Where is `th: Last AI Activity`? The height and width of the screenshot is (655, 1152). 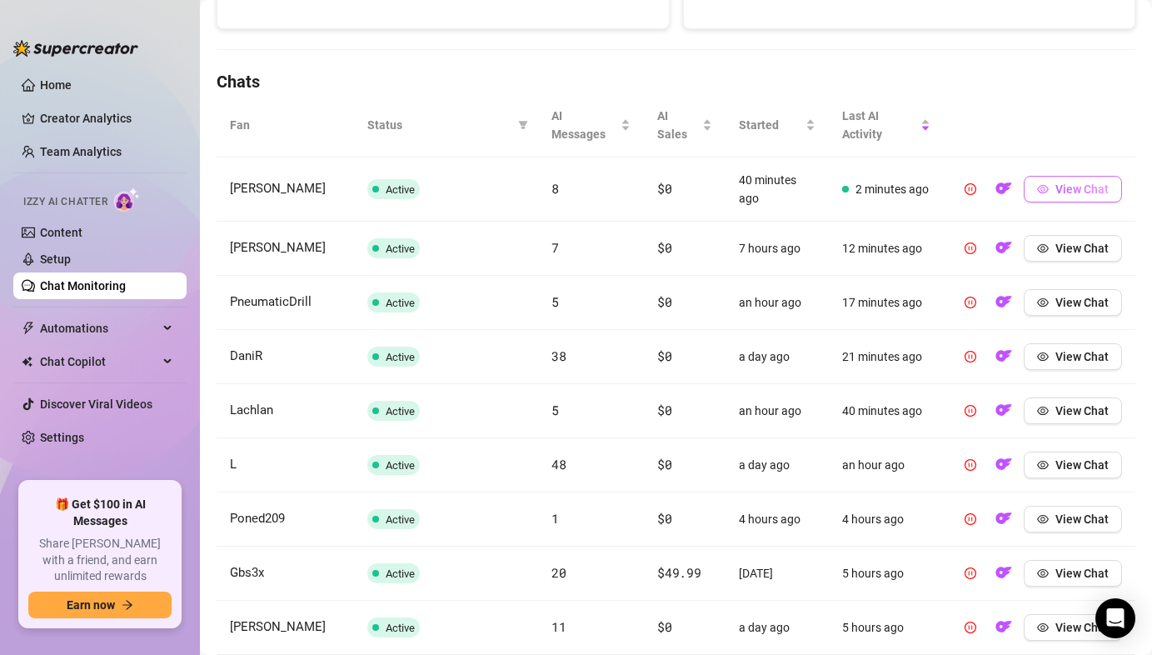
th: Last AI Activity is located at coordinates (885, 125).